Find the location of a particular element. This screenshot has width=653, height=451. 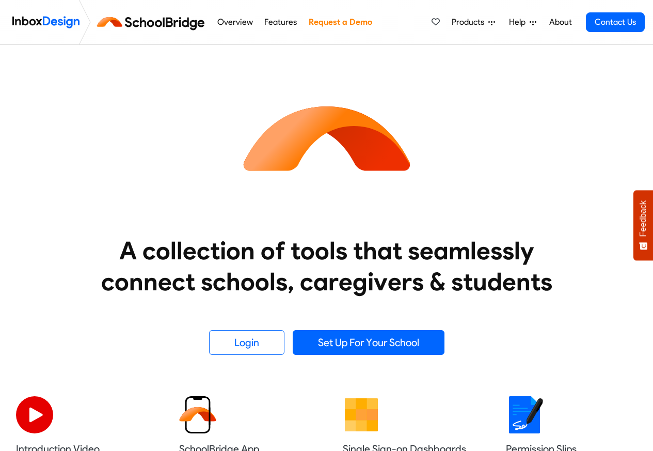

img: icon_schoolbridge.svg is located at coordinates (327, 138).